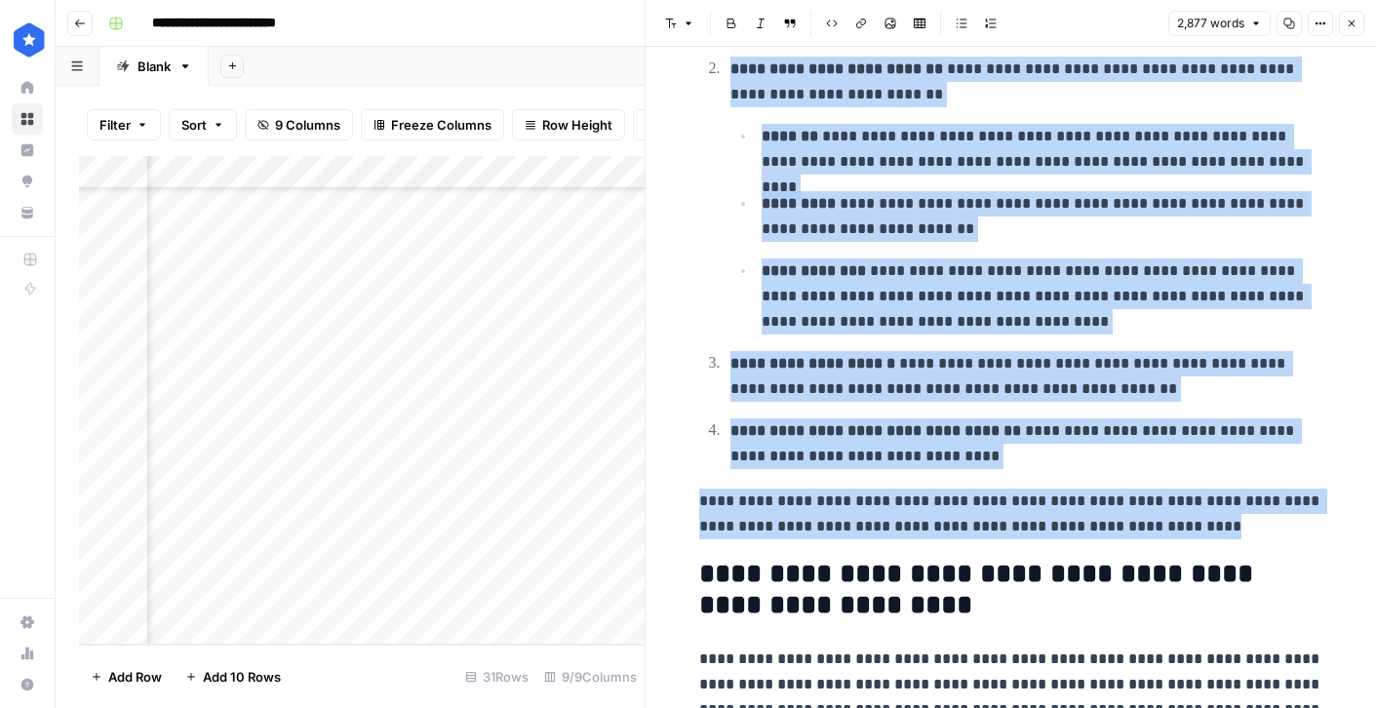  Describe the element at coordinates (154, 66) in the screenshot. I see `a: Blank` at that location.